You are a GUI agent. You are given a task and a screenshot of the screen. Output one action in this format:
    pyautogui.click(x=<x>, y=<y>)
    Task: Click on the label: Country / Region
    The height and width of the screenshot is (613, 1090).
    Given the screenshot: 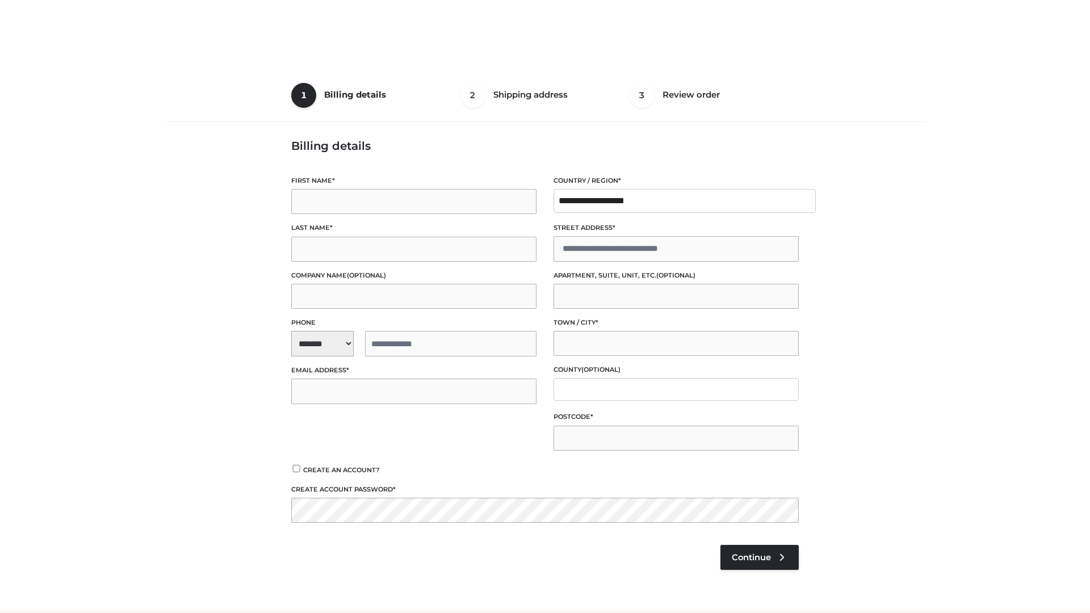 What is the action you would take?
    pyautogui.click(x=676, y=180)
    